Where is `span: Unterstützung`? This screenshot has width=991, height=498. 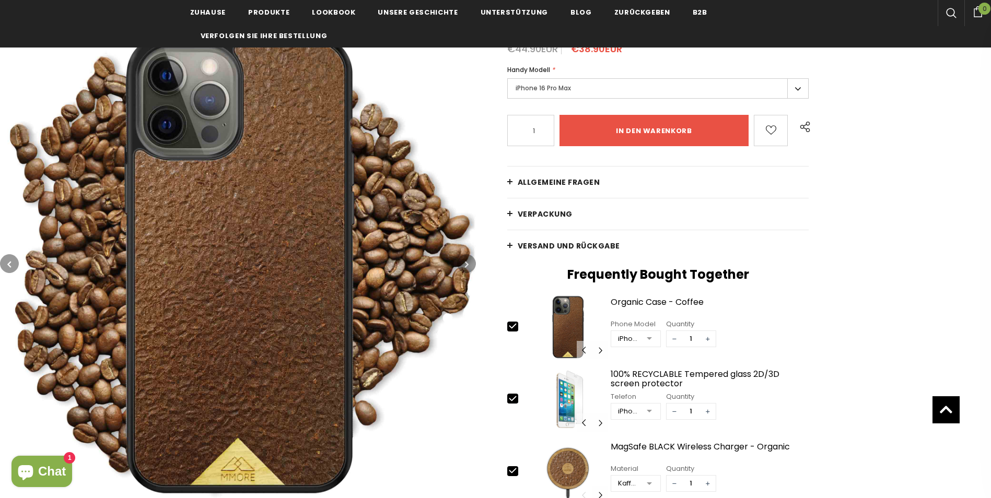
span: Unterstützung is located at coordinates (514, 12).